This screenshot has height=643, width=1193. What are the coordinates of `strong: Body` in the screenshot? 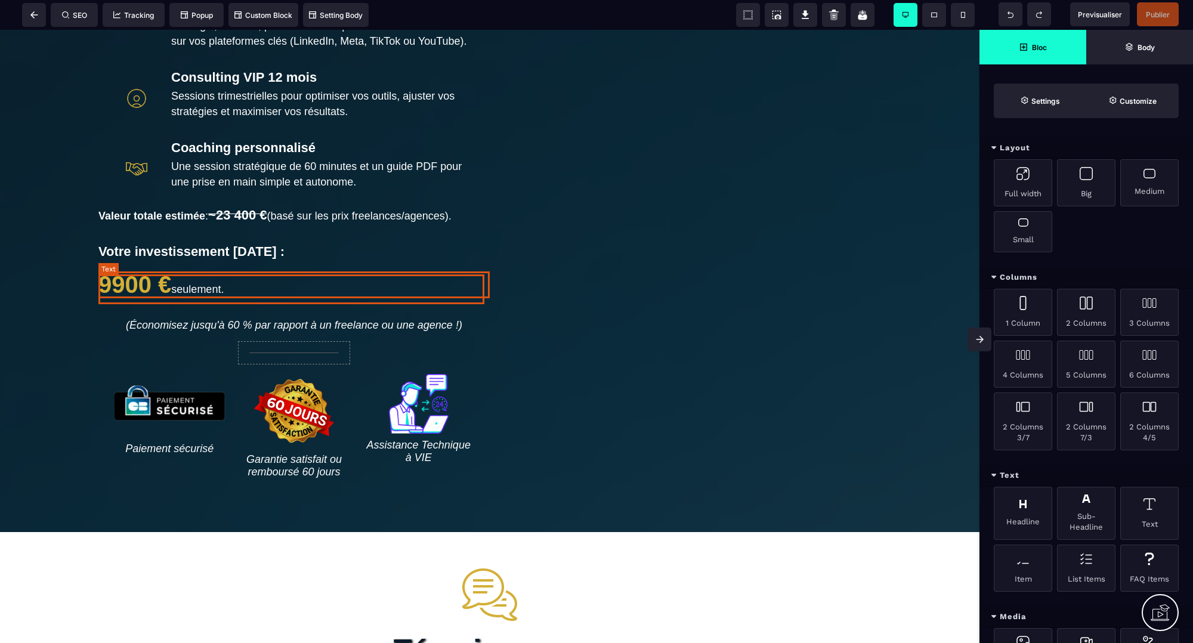 It's located at (1146, 47).